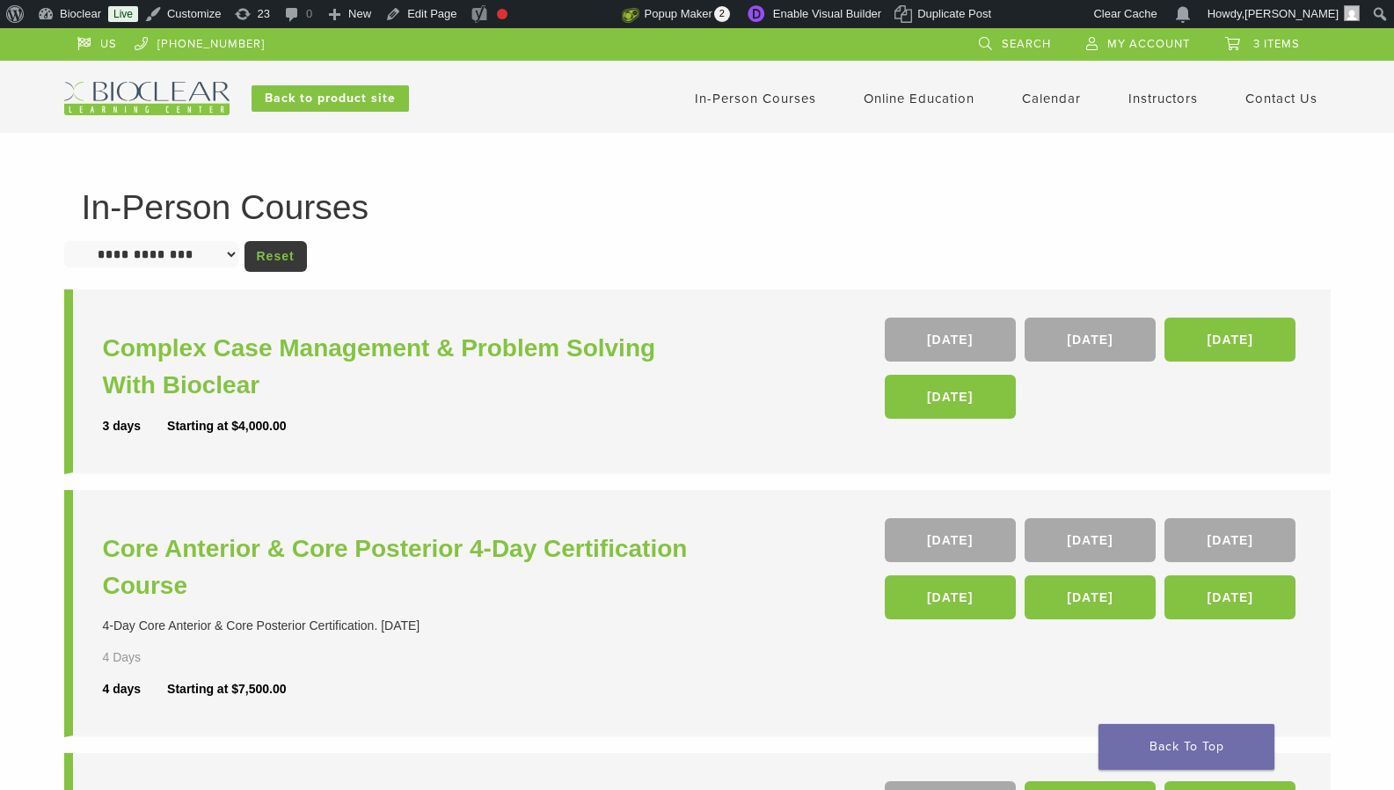  Describe the element at coordinates (402, 567) in the screenshot. I see `h3: Core Anterior & Core Posterior 4-Day Certification Course` at that location.